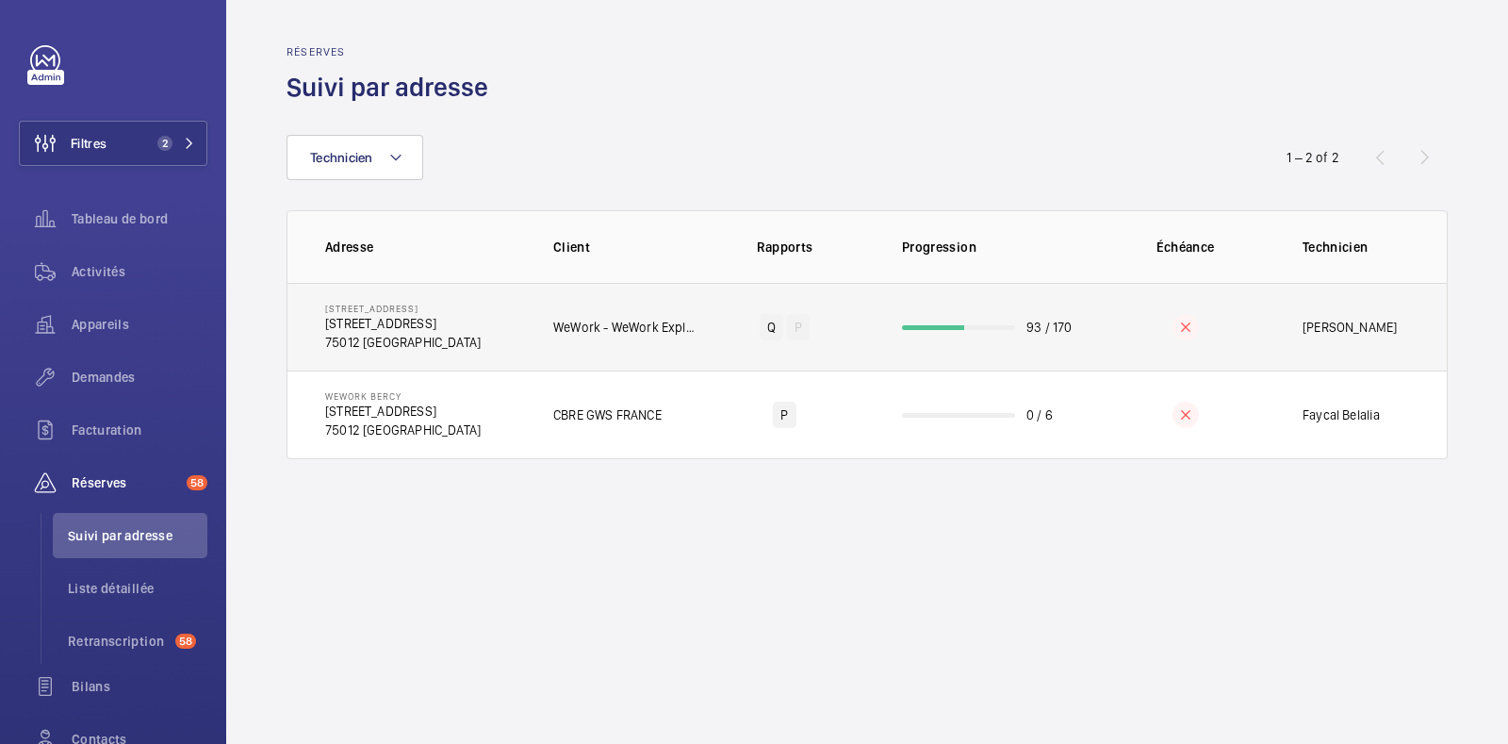 This screenshot has height=744, width=1508. I want to click on p: WeWork Bercy, so click(402, 396).